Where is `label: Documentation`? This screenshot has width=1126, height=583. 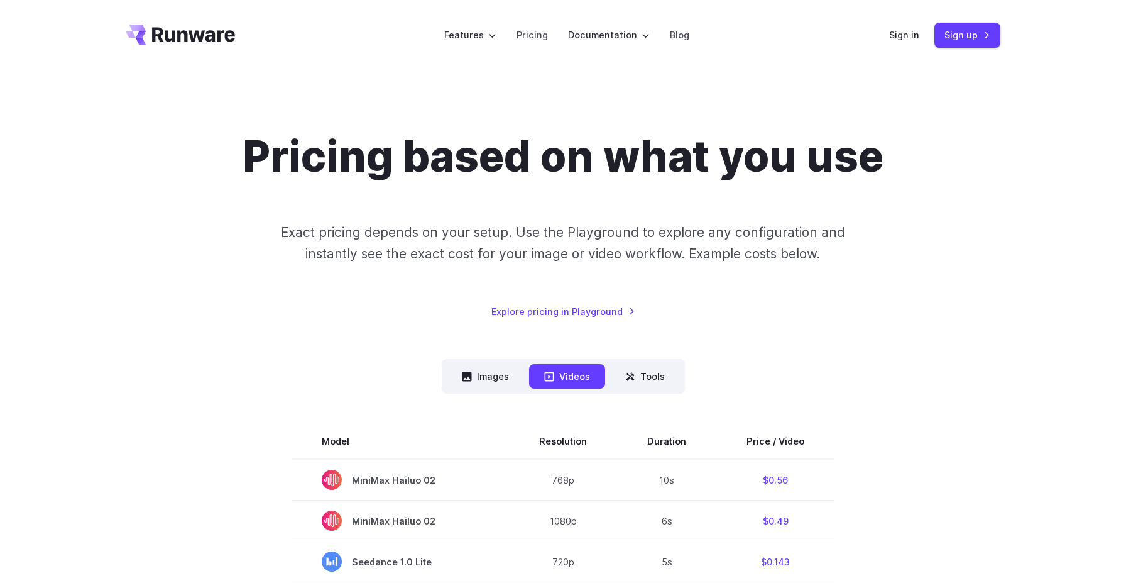 label: Documentation is located at coordinates (609, 35).